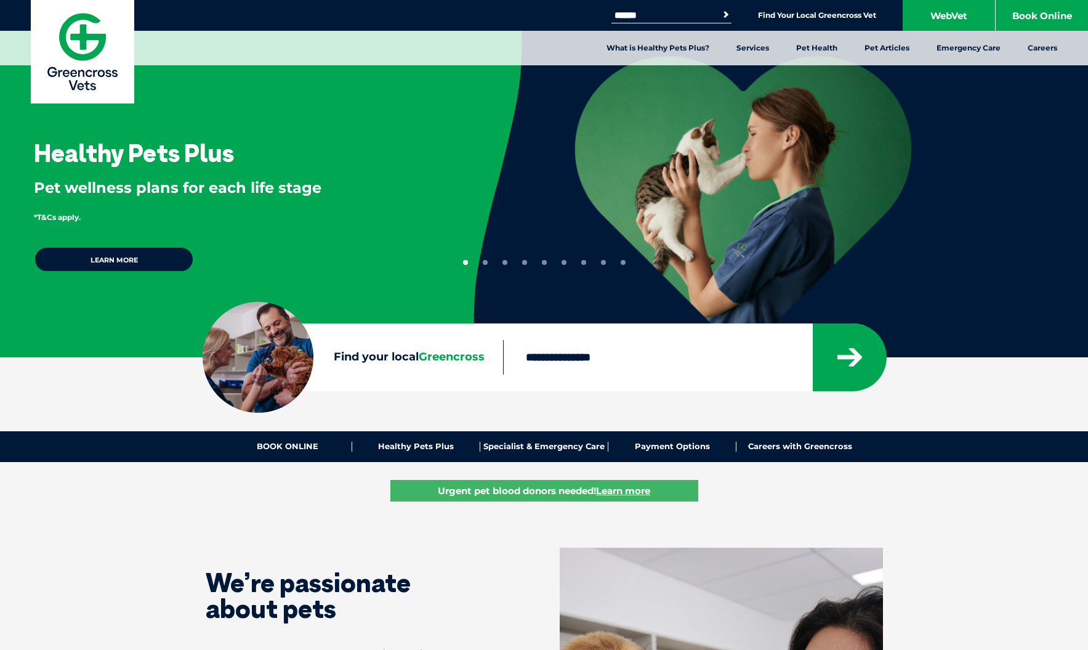  I want to click on button: 2 of 9, so click(485, 262).